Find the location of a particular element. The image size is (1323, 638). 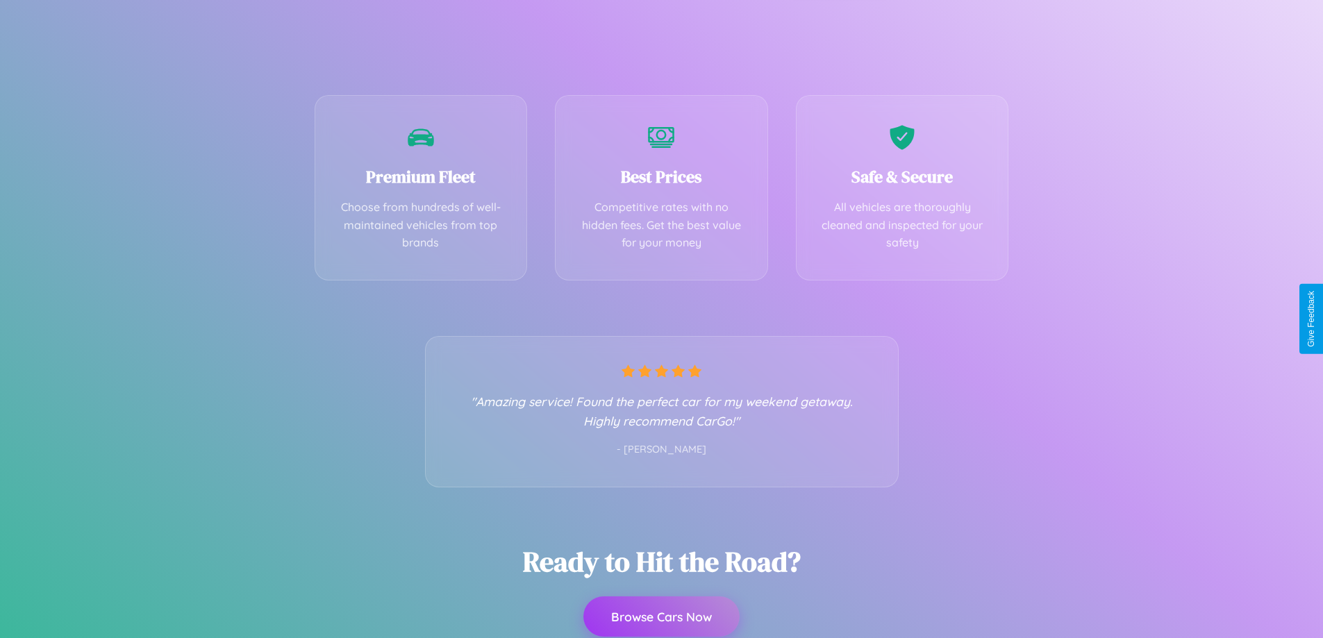

p: All vehicles are thoroughly cleaned and inspected for your safety is located at coordinates (902, 225).